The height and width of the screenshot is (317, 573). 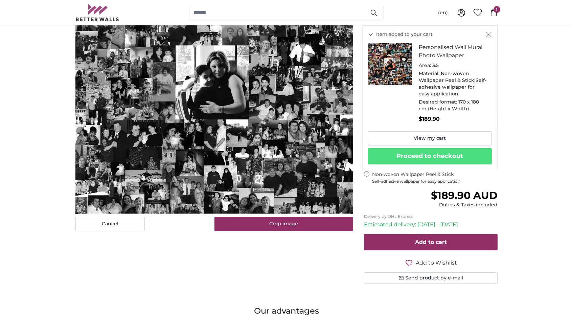 What do you see at coordinates (464, 205) in the screenshot?
I see `div: Duties & Taxes included` at bounding box center [464, 205].